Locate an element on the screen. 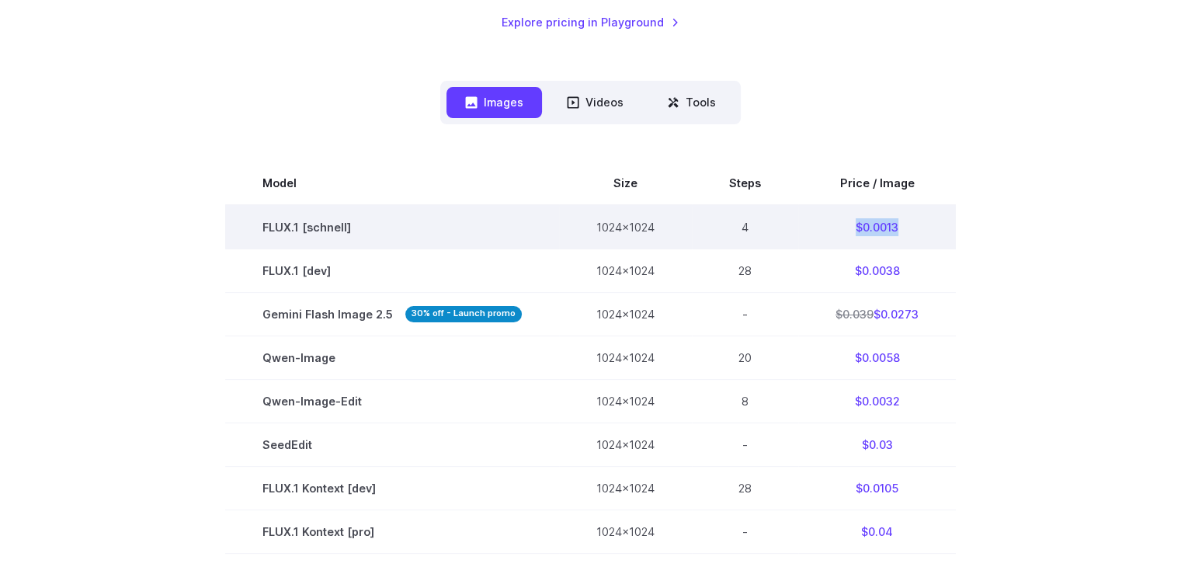 The width and height of the screenshot is (1181, 567). strong: 30% off - Launch promo is located at coordinates (464, 314).